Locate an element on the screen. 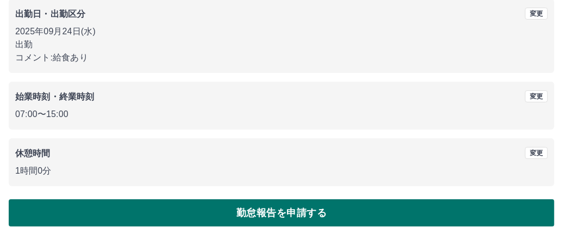 Image resolution: width=563 pixels, height=239 pixels. b: 始業時刻・終業時刻 is located at coordinates (54, 96).